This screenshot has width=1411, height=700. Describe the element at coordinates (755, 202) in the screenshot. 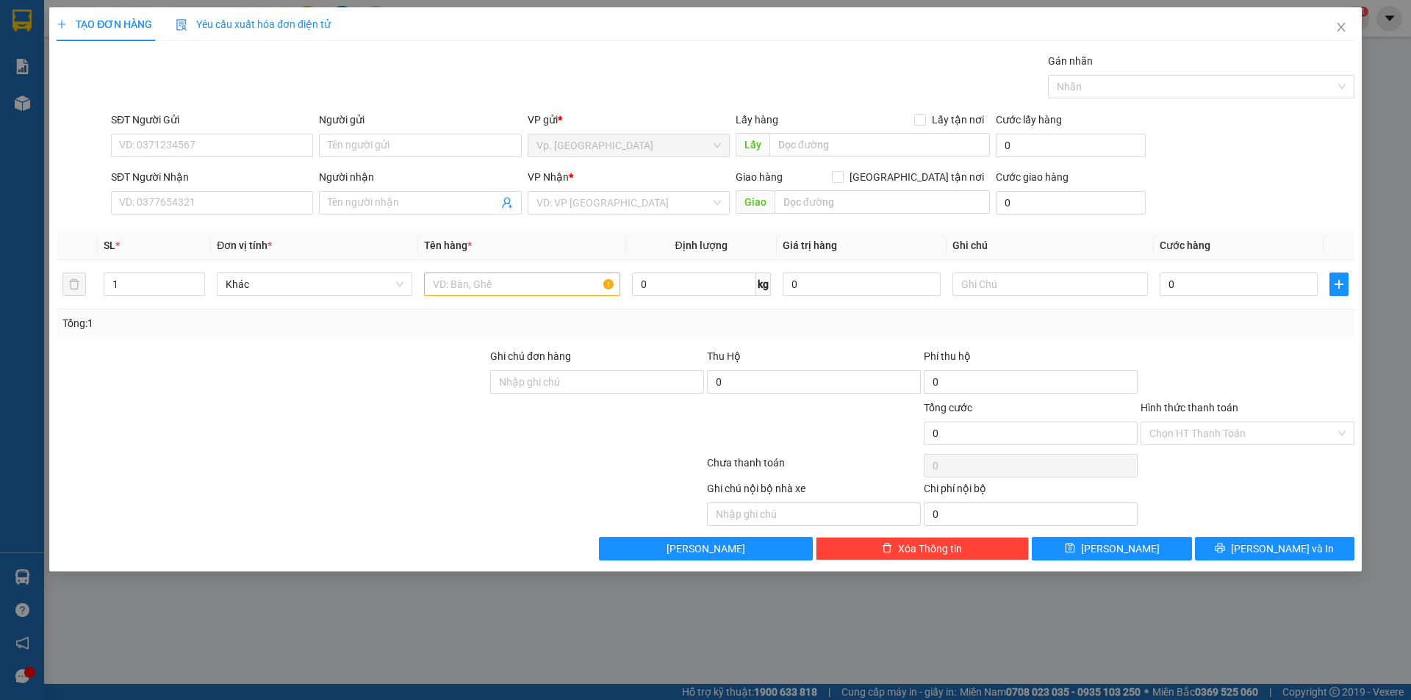

I see `span: Giao` at that location.